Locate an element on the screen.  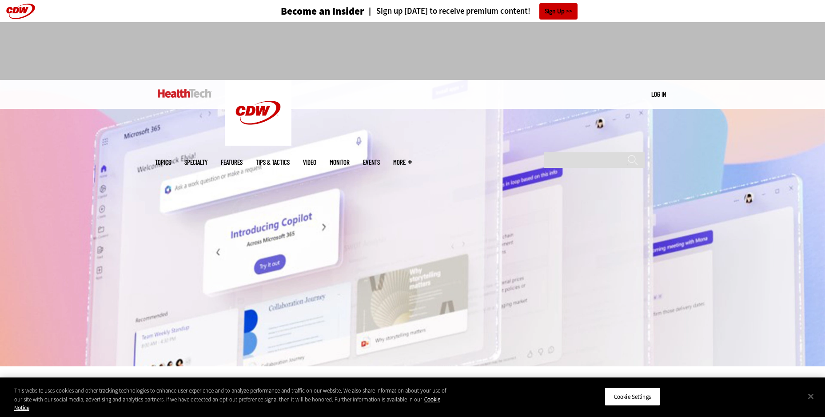
a: Become an Insider is located at coordinates (306, 11).